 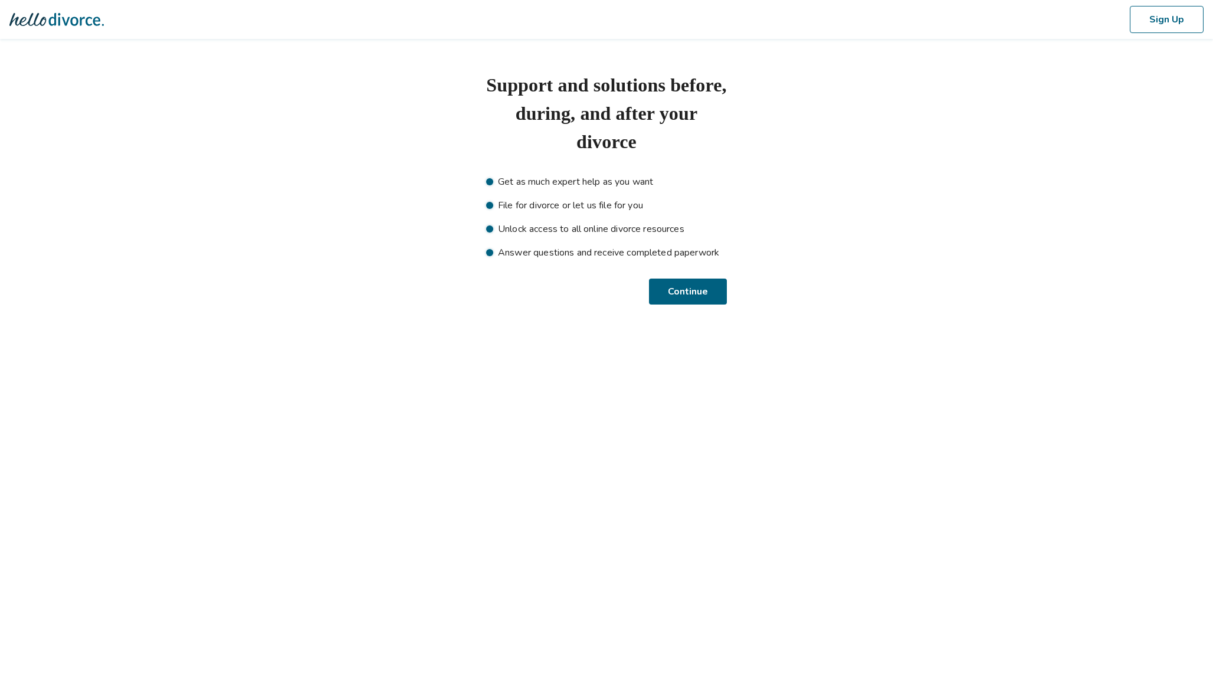 I want to click on img: Hello Divorce Logo, so click(x=57, y=19).